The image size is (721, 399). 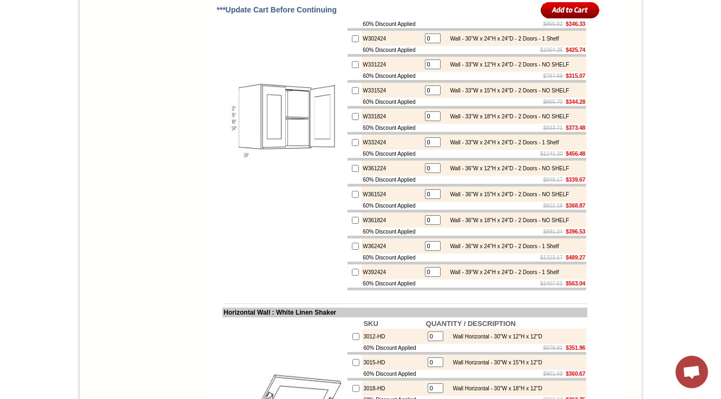 I want to click on b: $339.67, so click(x=575, y=180).